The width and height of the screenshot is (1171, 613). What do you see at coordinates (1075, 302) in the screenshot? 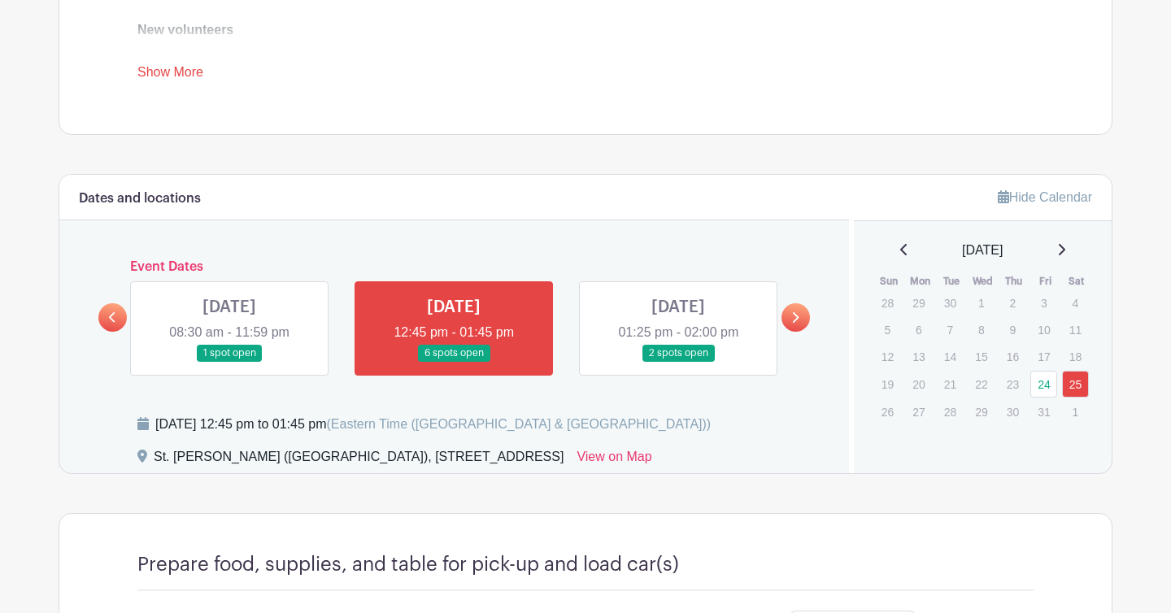
I see `p: 4` at bounding box center [1075, 302].